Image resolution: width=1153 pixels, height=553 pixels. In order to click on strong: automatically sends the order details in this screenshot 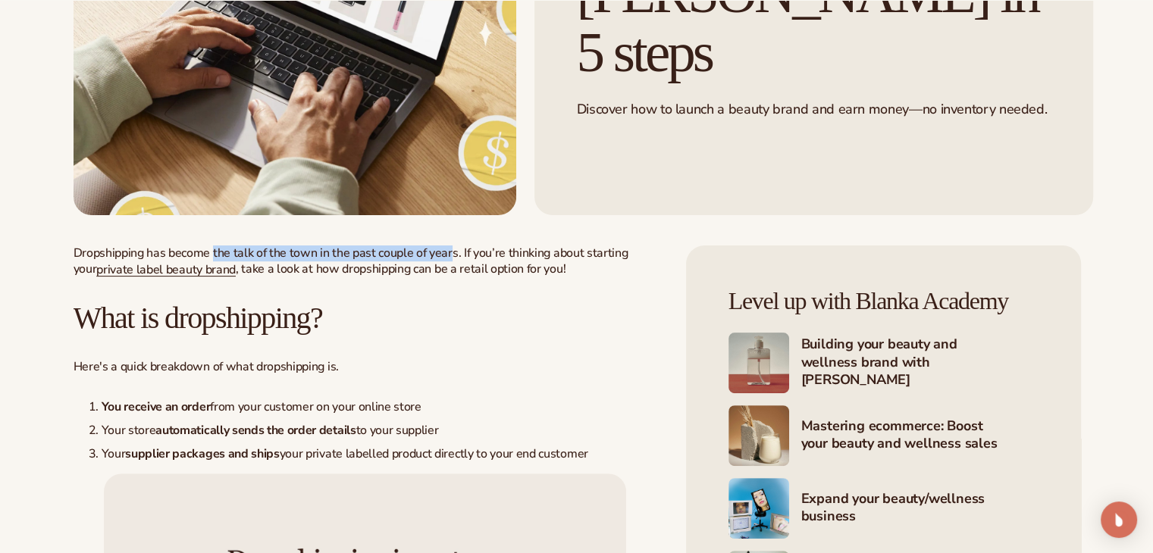, I will do `click(255, 430)`.